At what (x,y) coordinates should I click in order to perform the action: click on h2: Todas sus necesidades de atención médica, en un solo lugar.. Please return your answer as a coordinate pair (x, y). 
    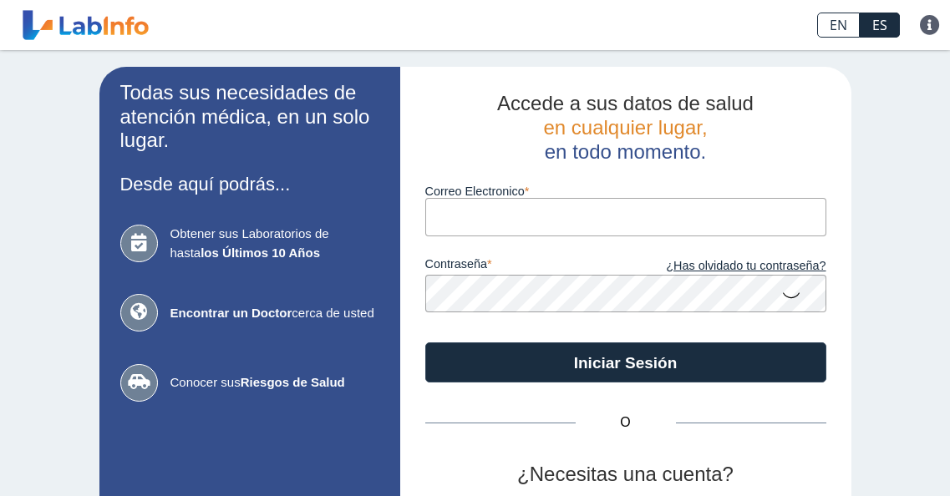
    Looking at the image, I should click on (250, 117).